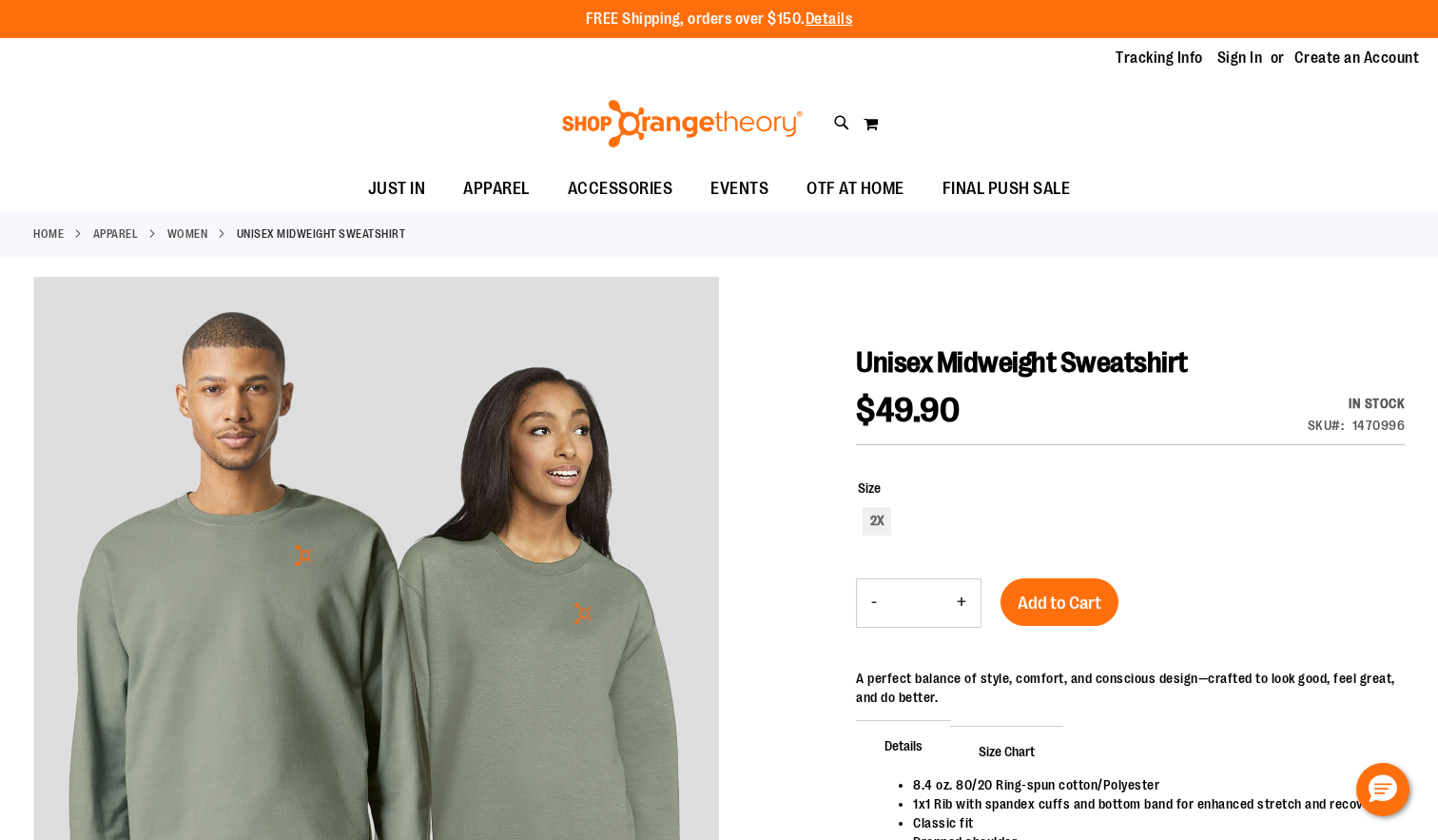  What do you see at coordinates (1007, 750) in the screenshot?
I see `span: Size Chart` at bounding box center [1007, 750].